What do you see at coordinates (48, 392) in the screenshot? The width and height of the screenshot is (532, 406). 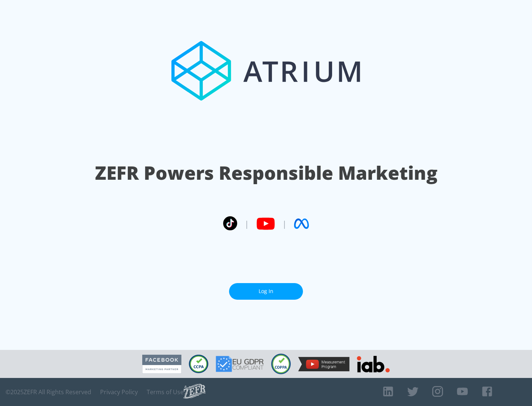 I see `span: © 2025 ZEFR All Rights Reserved` at bounding box center [48, 392].